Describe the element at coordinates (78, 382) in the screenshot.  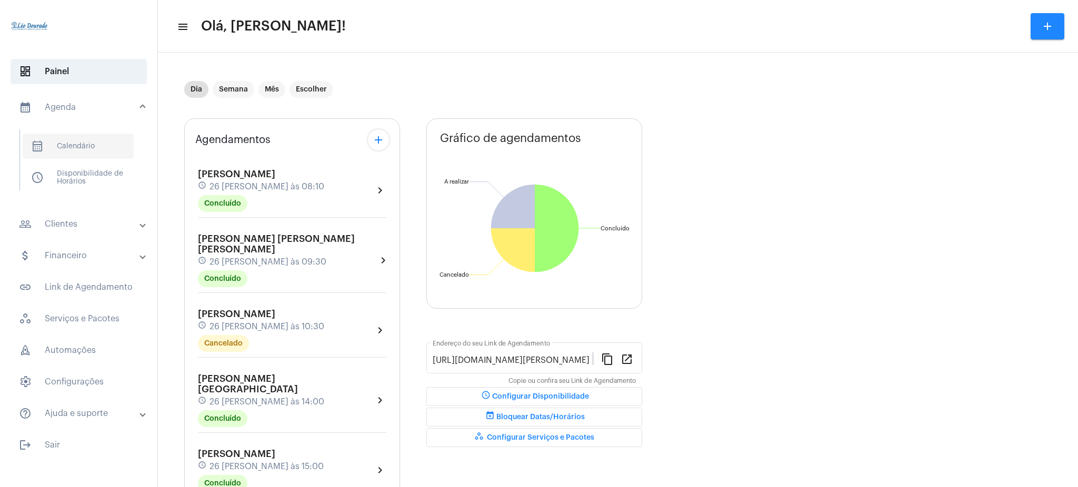
I see `span: Configurações` at that location.